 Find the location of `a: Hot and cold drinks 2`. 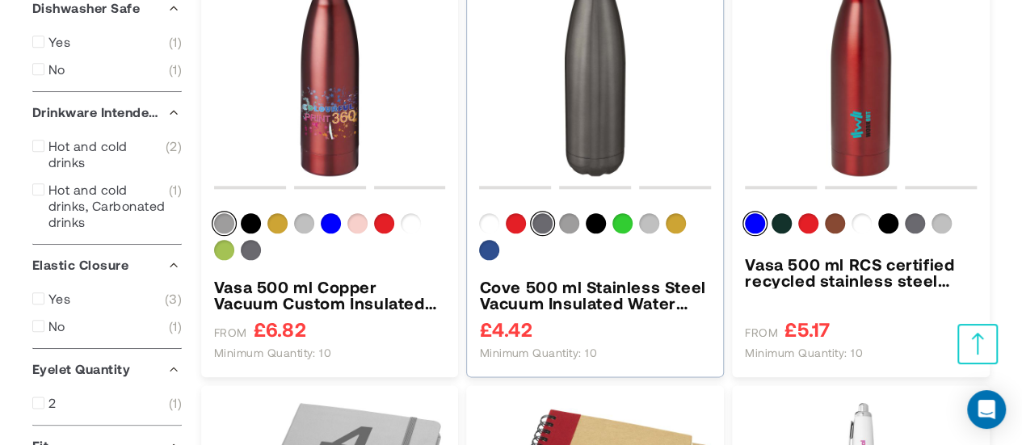

a: Hot and cold drinks 2 is located at coordinates (107, 154).